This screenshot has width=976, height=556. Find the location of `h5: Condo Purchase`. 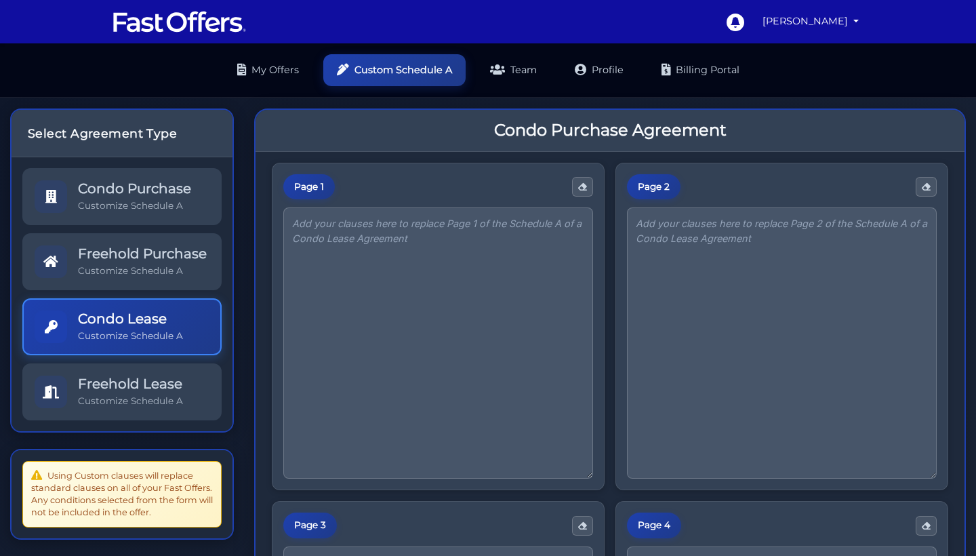

h5: Condo Purchase is located at coordinates (134, 188).